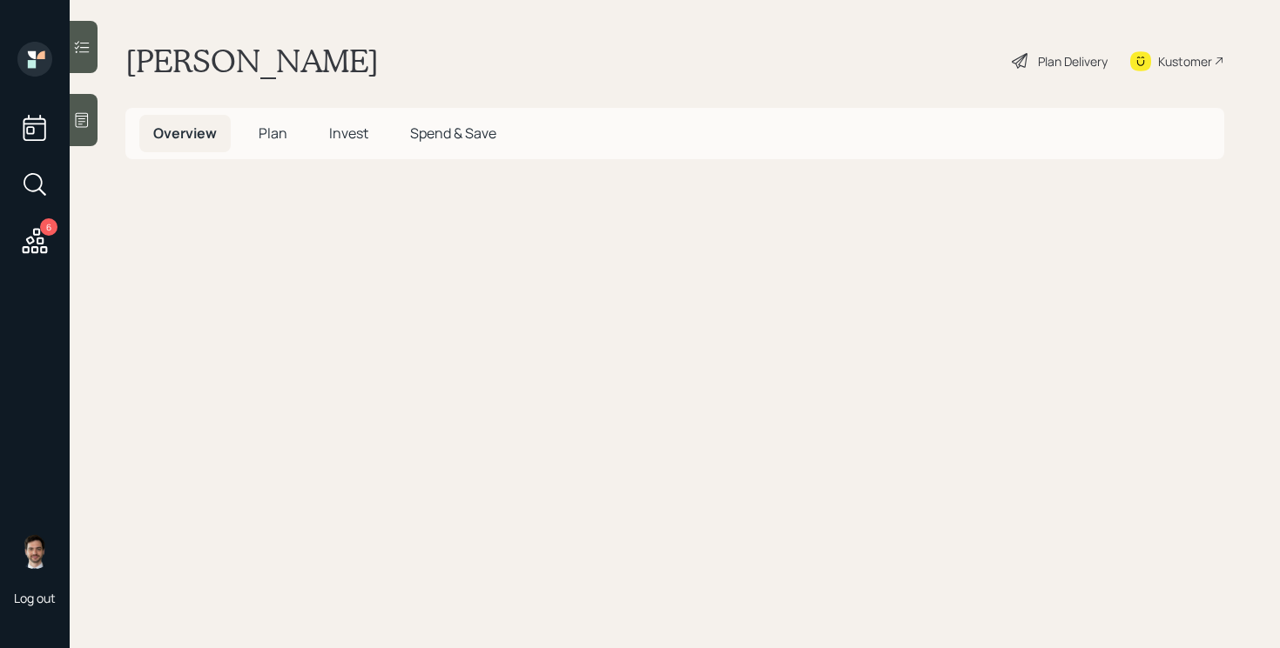 The width and height of the screenshot is (1280, 648). Describe the element at coordinates (1072, 61) in the screenshot. I see `div: Plan Delivery` at that location.